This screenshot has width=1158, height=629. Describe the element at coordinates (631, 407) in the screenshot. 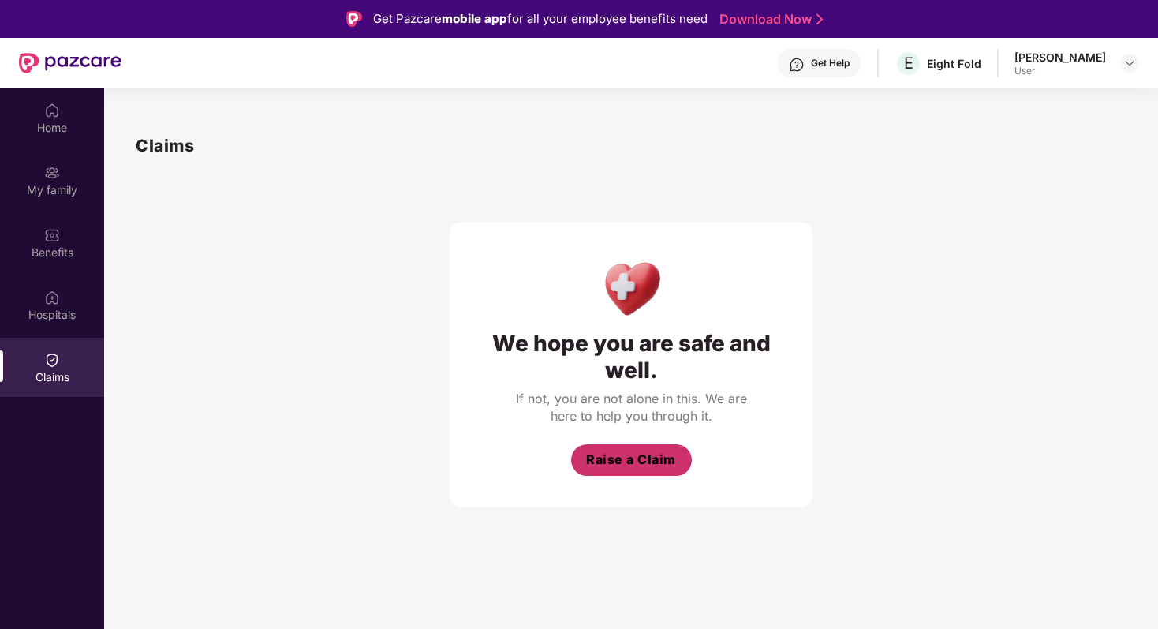

I see `div: If not, you are not alone in this. We are here to help you through it.` at that location.